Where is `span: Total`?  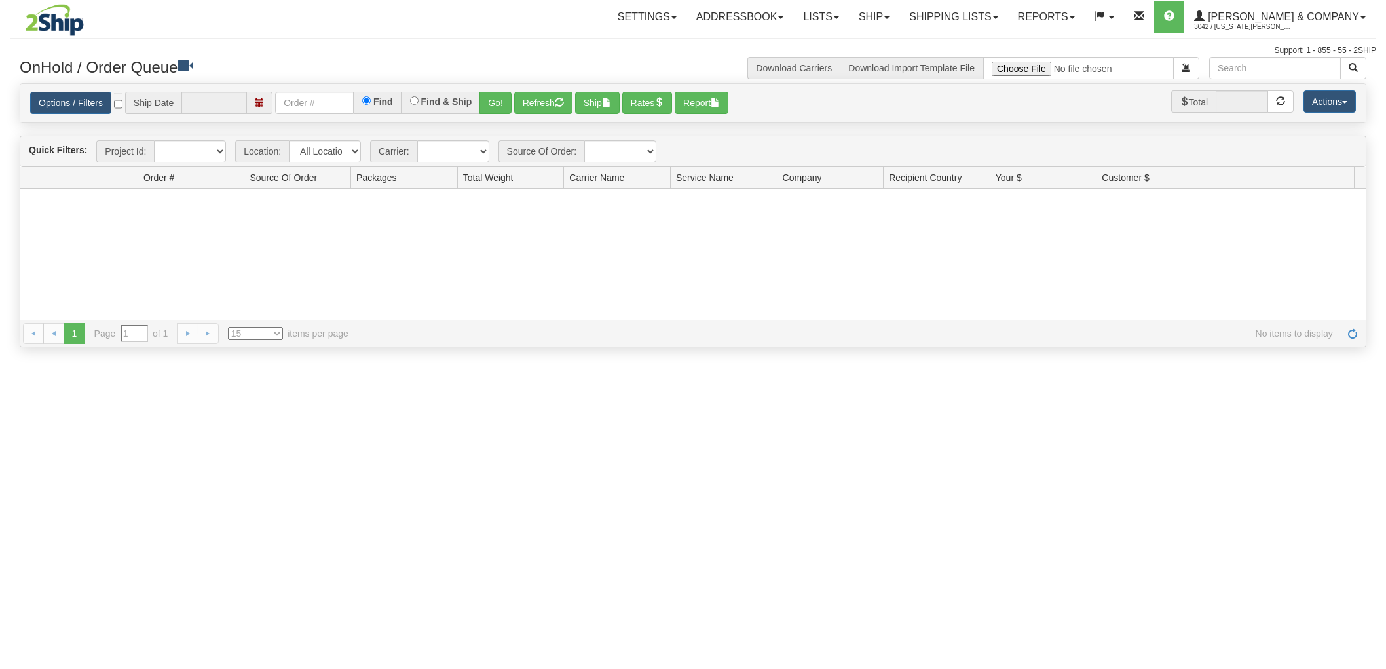 span: Total is located at coordinates (1193, 101).